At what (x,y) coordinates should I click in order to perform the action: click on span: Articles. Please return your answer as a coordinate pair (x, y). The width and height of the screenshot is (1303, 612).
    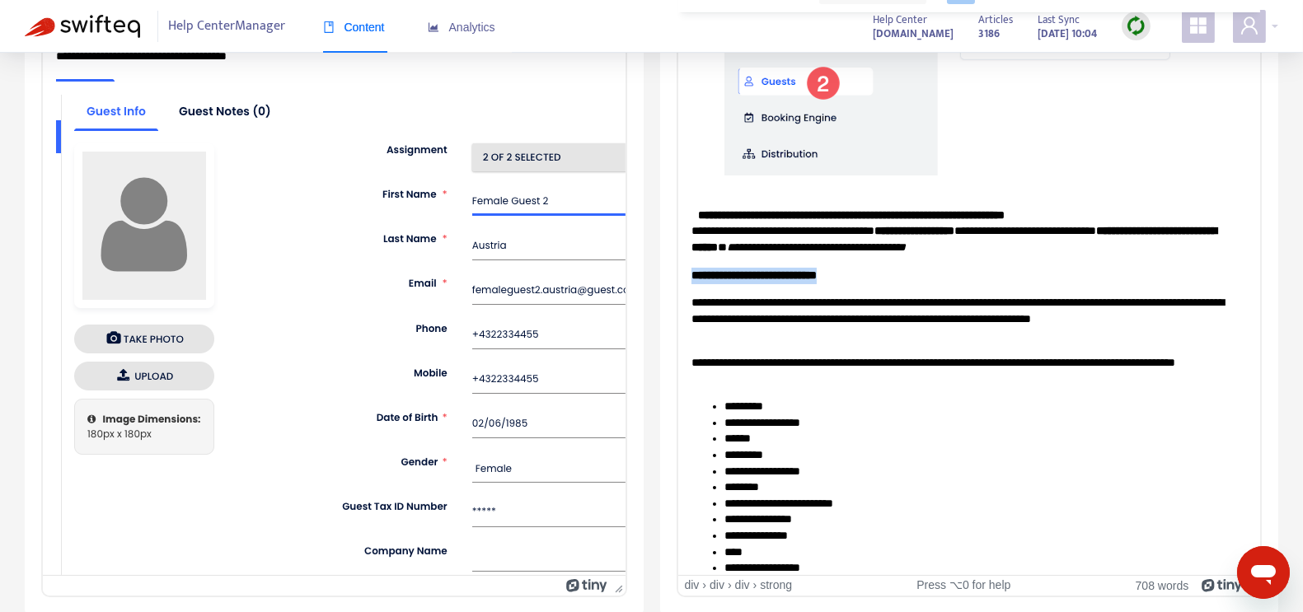
    Looking at the image, I should click on (995, 20).